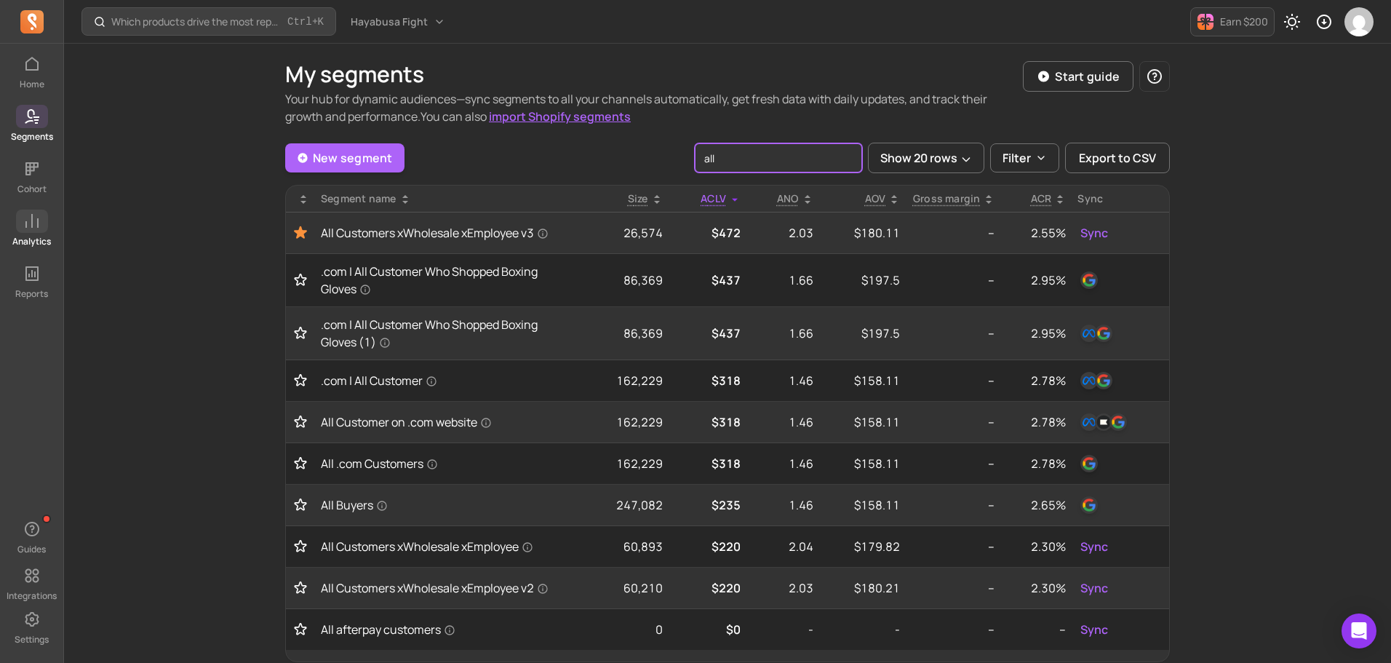 The height and width of the screenshot is (663, 1391). What do you see at coordinates (623, 629) in the screenshot?
I see `p: 0` at bounding box center [623, 629].